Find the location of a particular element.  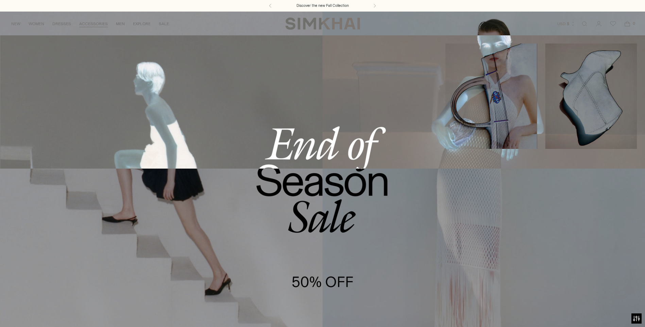

a: Discover the new Fall Collection is located at coordinates (323, 6).